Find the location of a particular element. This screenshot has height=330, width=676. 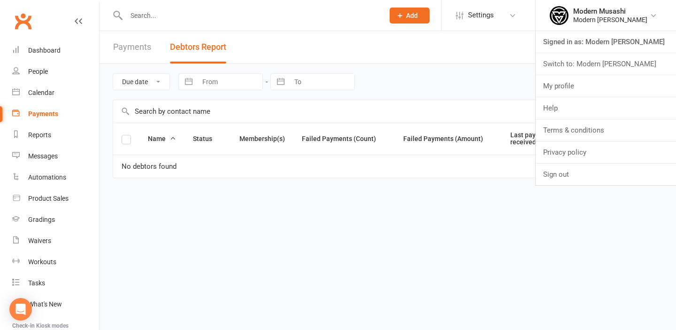

input: Search... is located at coordinates (250, 16).